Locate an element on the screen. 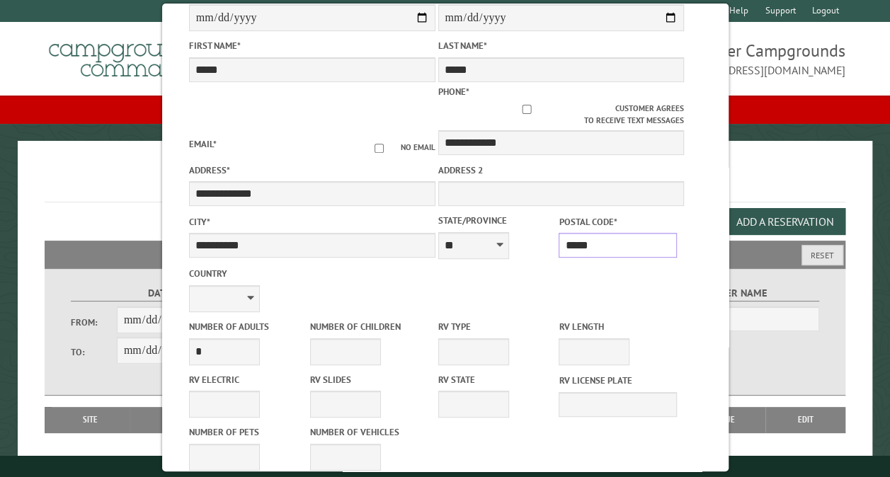 This screenshot has width=890, height=477. th: Dates is located at coordinates (181, 420).